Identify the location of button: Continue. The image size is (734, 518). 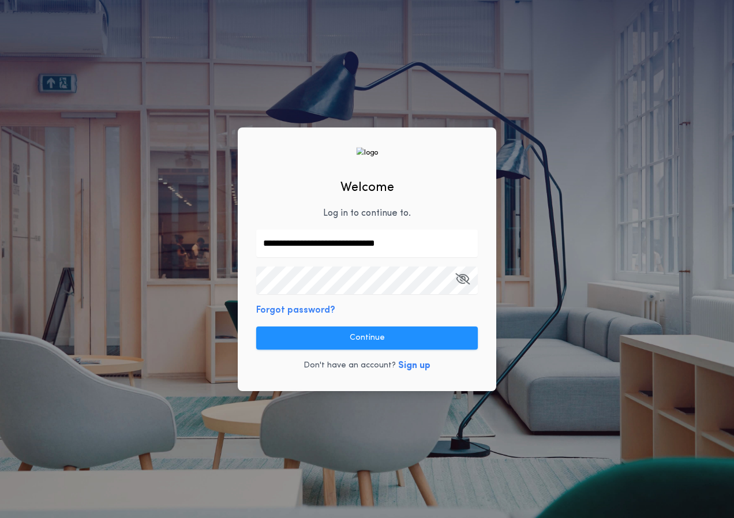
(367, 338).